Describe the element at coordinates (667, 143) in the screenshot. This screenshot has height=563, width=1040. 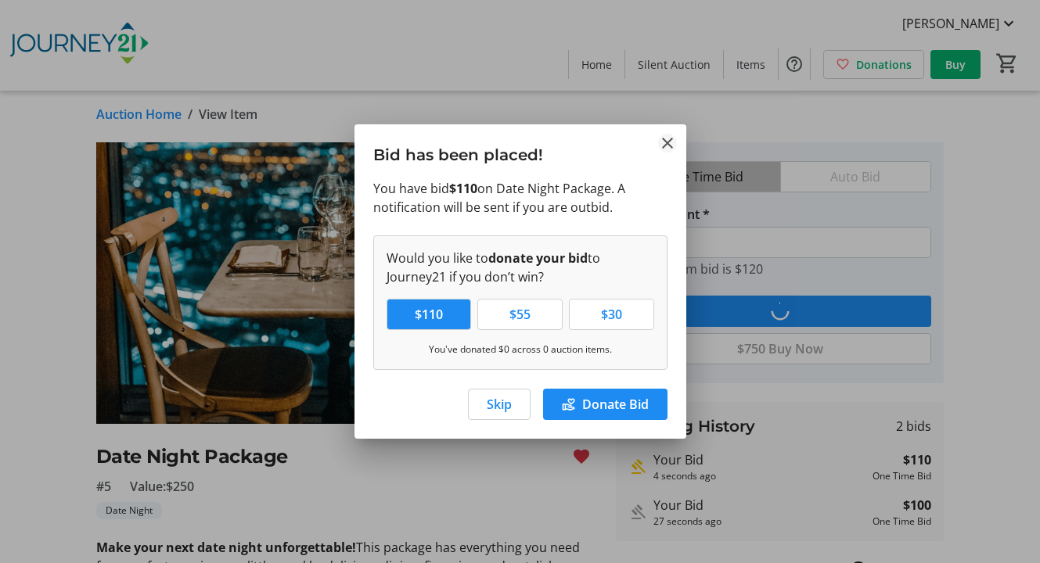
I see `button: Close` at that location.